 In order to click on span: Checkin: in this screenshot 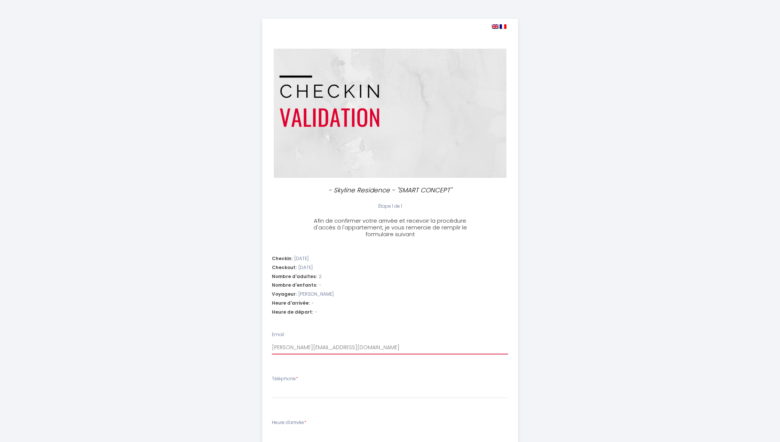, I will do `click(282, 259)`.